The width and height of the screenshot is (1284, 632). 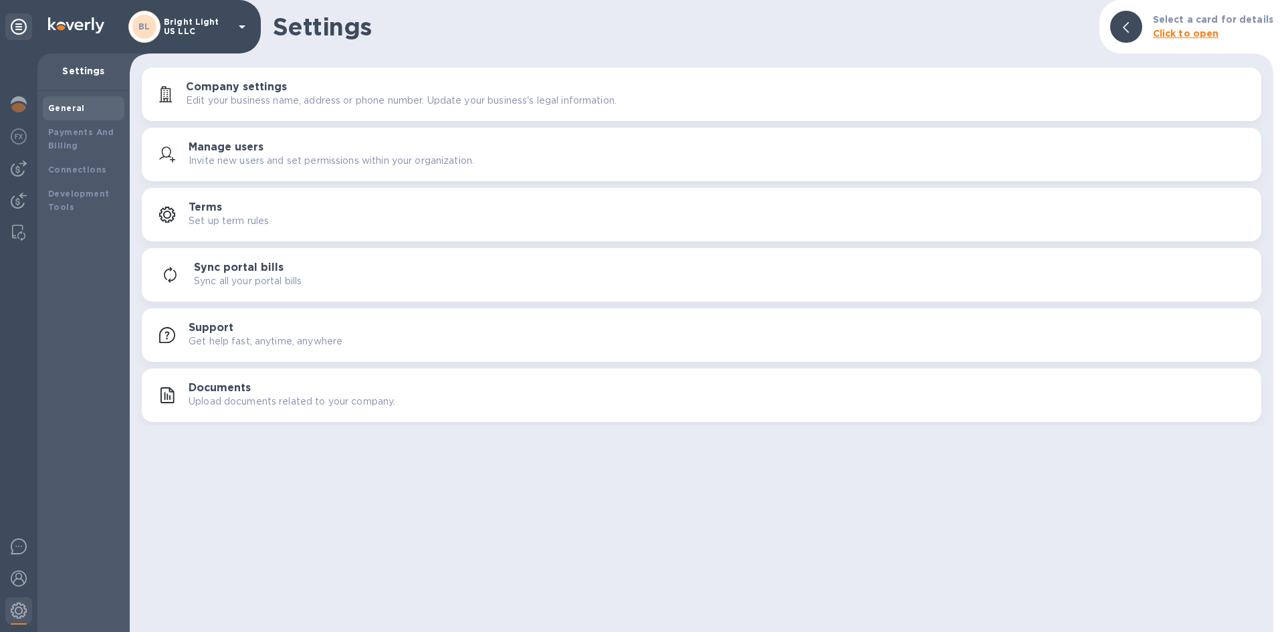 I want to click on h1: Settings, so click(x=681, y=27).